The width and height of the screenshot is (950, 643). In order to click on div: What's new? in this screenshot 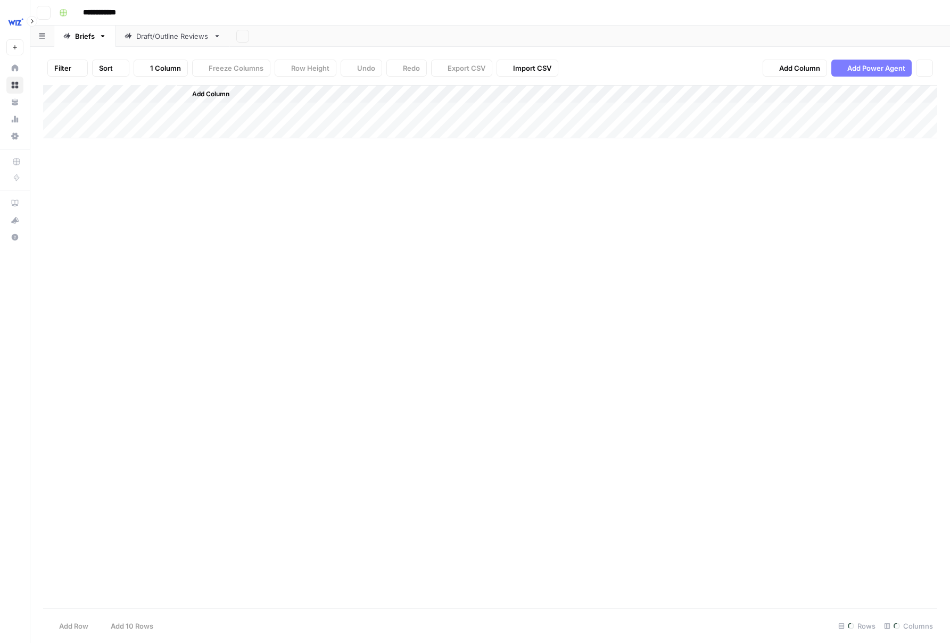, I will do `click(15, 220)`.